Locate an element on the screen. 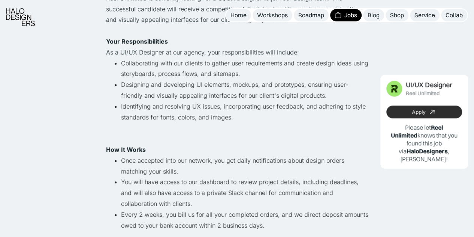 This screenshot has width=474, height=237. div: Roadmap is located at coordinates (311, 15).